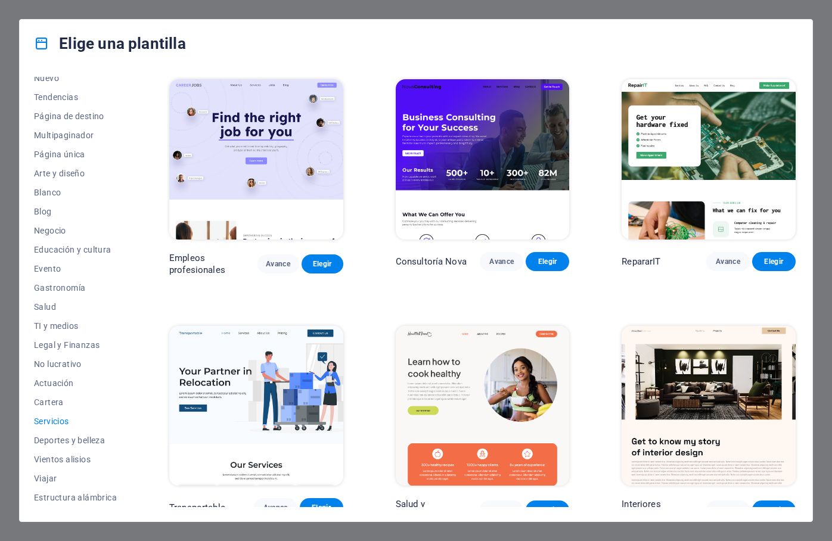 This screenshot has height=541, width=832. I want to click on font: Consultoría Nova, so click(431, 262).